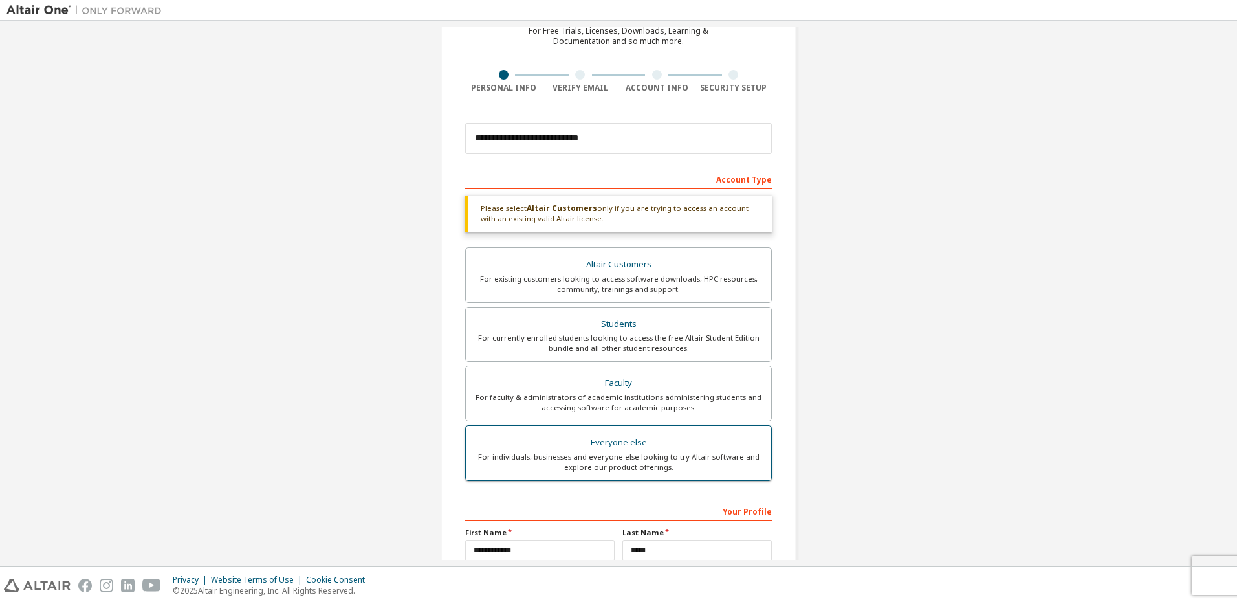 Image resolution: width=1237 pixels, height=604 pixels. Describe the element at coordinates (619, 443) in the screenshot. I see `div: Everyone else` at that location.